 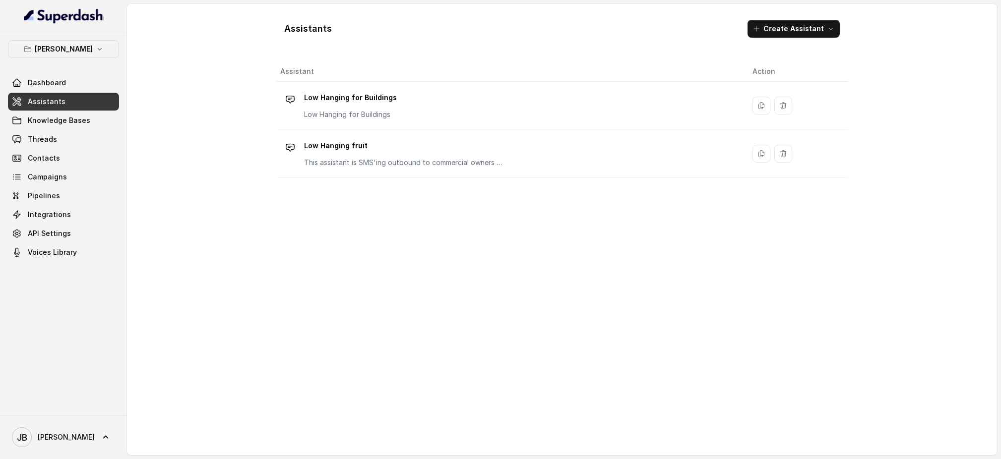 What do you see at coordinates (796, 71) in the screenshot?
I see `th: Action` at bounding box center [796, 71].